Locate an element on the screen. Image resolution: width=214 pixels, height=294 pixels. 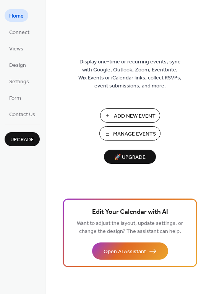
a: Contact Us is located at coordinates (22, 114).